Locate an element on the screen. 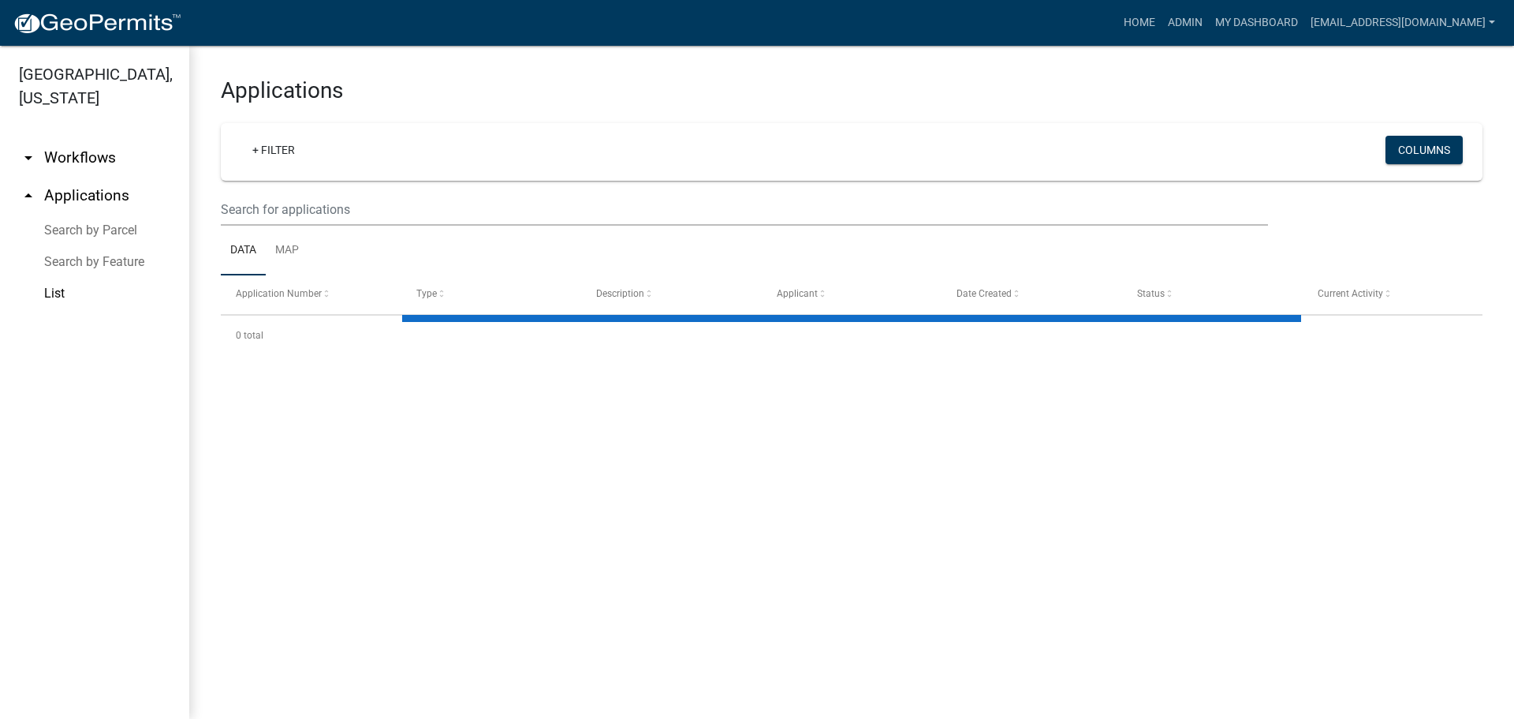  datatable-header-cell: Current Activity is located at coordinates (1392, 294).